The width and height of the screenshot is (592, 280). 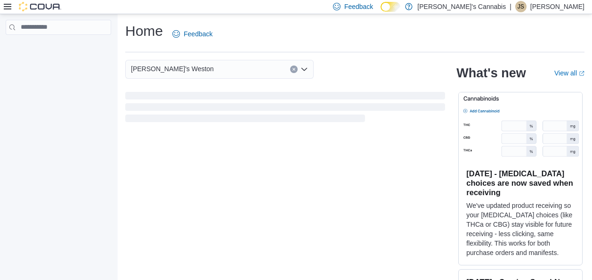 I want to click on a: Feedback, so click(x=192, y=34).